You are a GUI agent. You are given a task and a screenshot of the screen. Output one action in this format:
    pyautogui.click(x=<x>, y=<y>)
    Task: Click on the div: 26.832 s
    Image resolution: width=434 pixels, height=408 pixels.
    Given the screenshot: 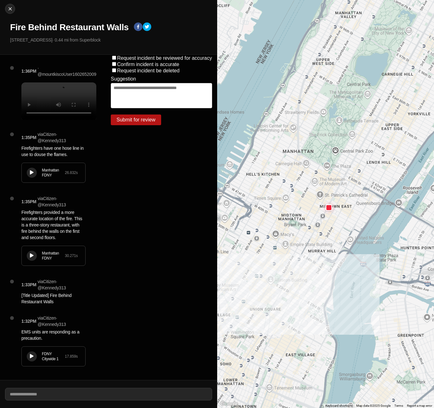 What is the action you would take?
    pyautogui.click(x=71, y=173)
    